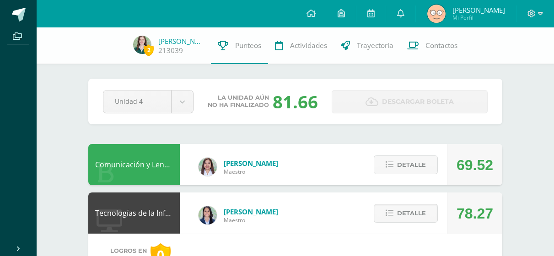 This screenshot has height=256, width=554. What do you see at coordinates (208, 167) in the screenshot?
I see `img: acecb51a315cac2de2e3deefdb732c9f.png` at bounding box center [208, 167].